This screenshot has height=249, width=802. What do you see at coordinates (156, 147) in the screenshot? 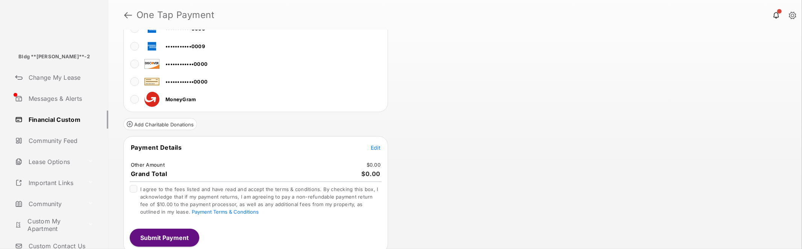
I see `span: Payment Details` at bounding box center [156, 147].